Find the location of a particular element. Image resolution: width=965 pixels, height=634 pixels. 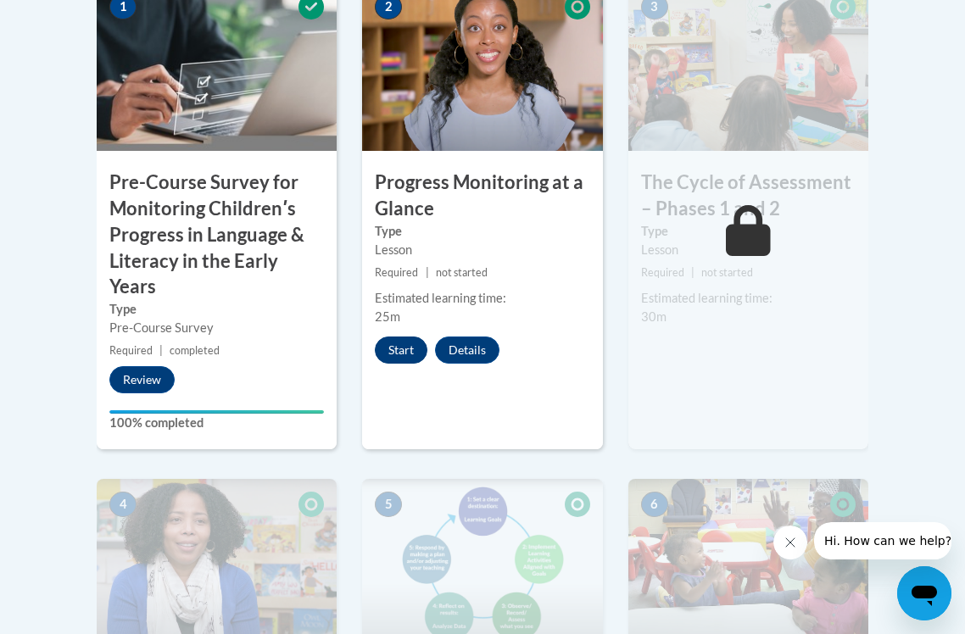

span: 25m is located at coordinates (387, 316).